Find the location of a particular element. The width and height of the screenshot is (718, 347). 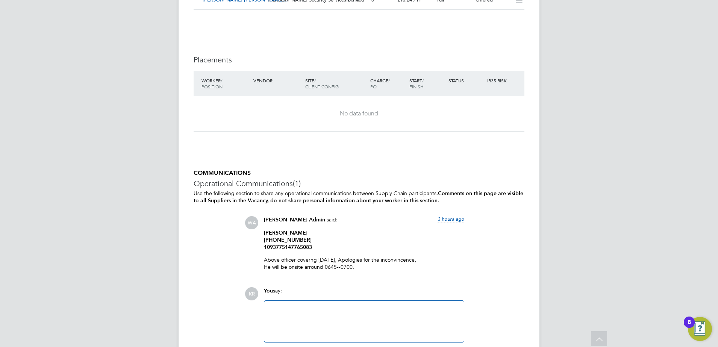

span: / PO is located at coordinates (380, 83).